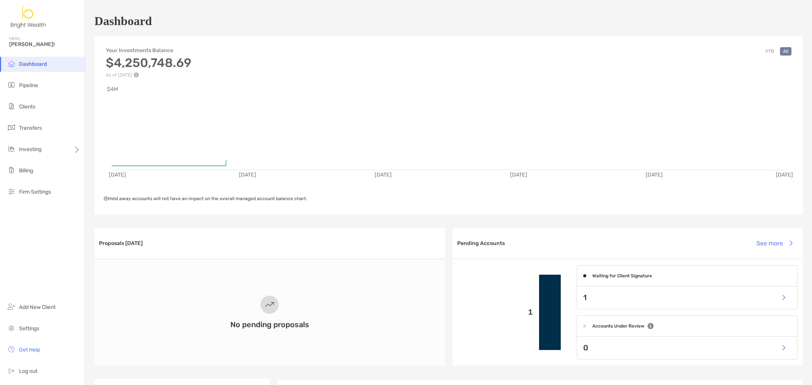 This screenshot has height=385, width=812. Describe the element at coordinates (30, 149) in the screenshot. I see `span: Investing` at that location.